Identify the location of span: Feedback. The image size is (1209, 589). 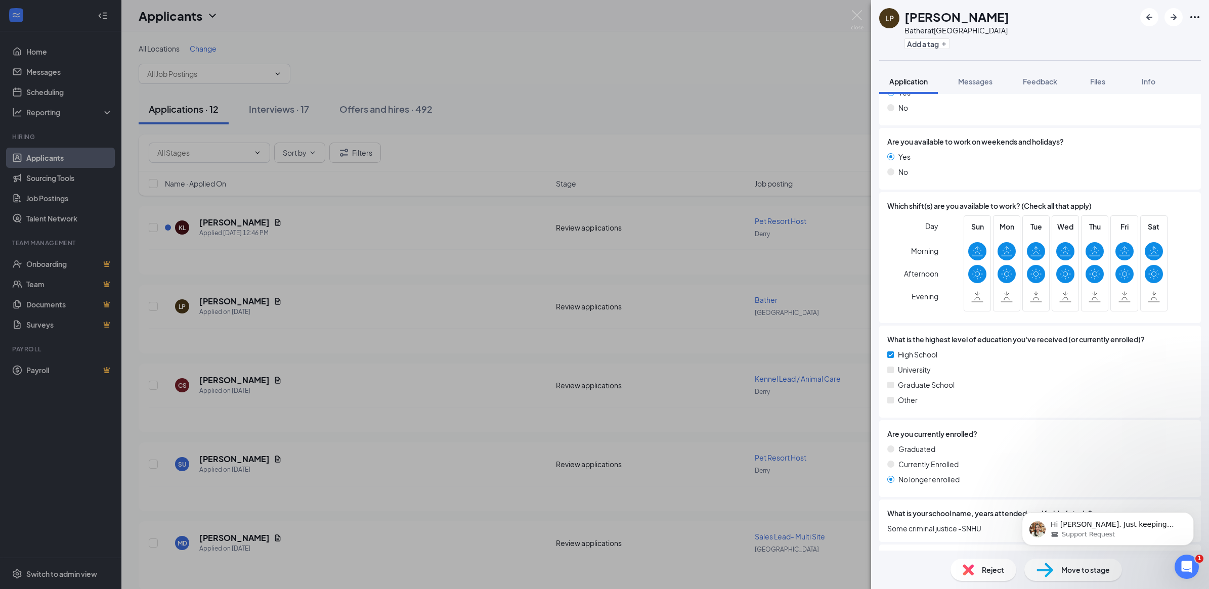
(1040, 81).